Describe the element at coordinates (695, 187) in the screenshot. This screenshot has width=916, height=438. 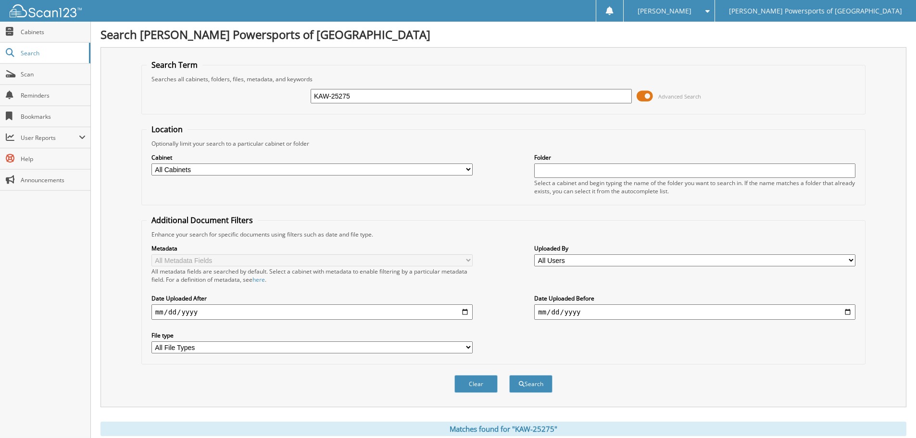
I see `div: Select a cabinet and begin typing the name of the folder you want to search in. If the name match...` at that location.